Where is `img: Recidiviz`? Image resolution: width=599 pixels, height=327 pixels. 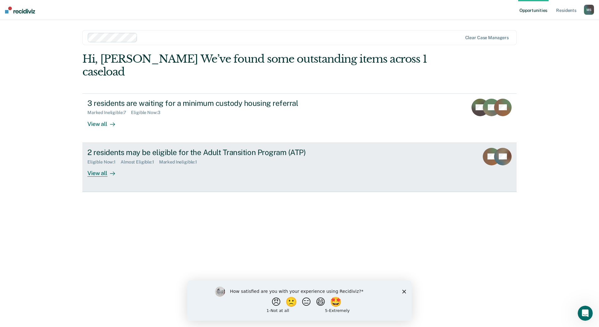 img: Recidiviz is located at coordinates (20, 10).